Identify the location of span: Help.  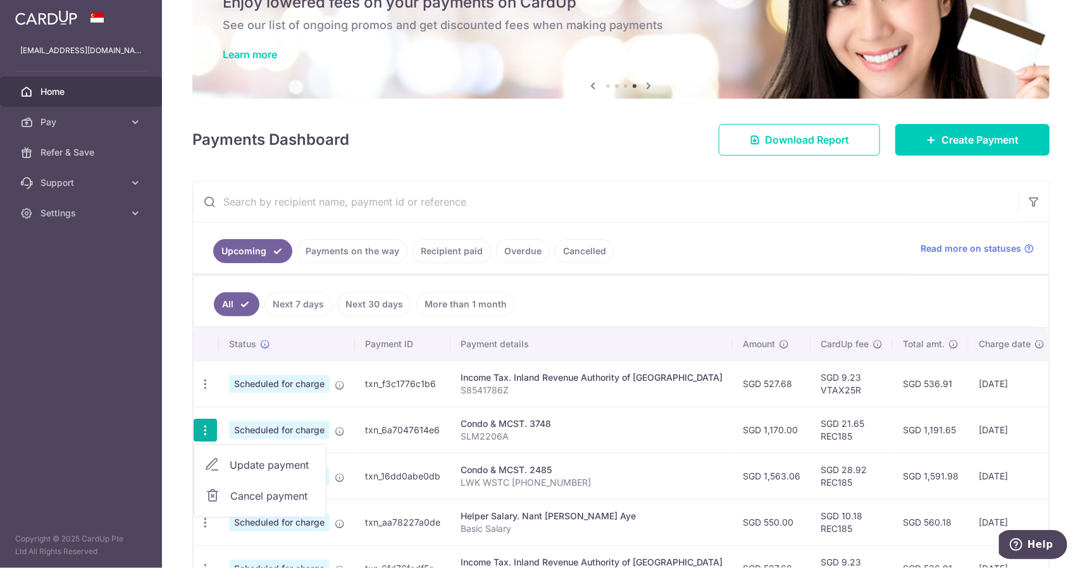
(41, 15).